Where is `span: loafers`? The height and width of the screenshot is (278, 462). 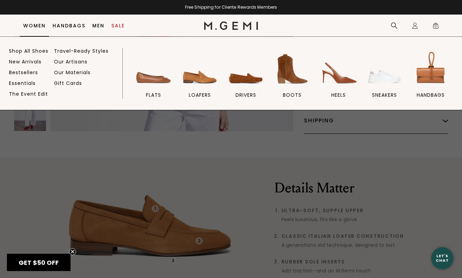 span: loafers is located at coordinates (200, 95).